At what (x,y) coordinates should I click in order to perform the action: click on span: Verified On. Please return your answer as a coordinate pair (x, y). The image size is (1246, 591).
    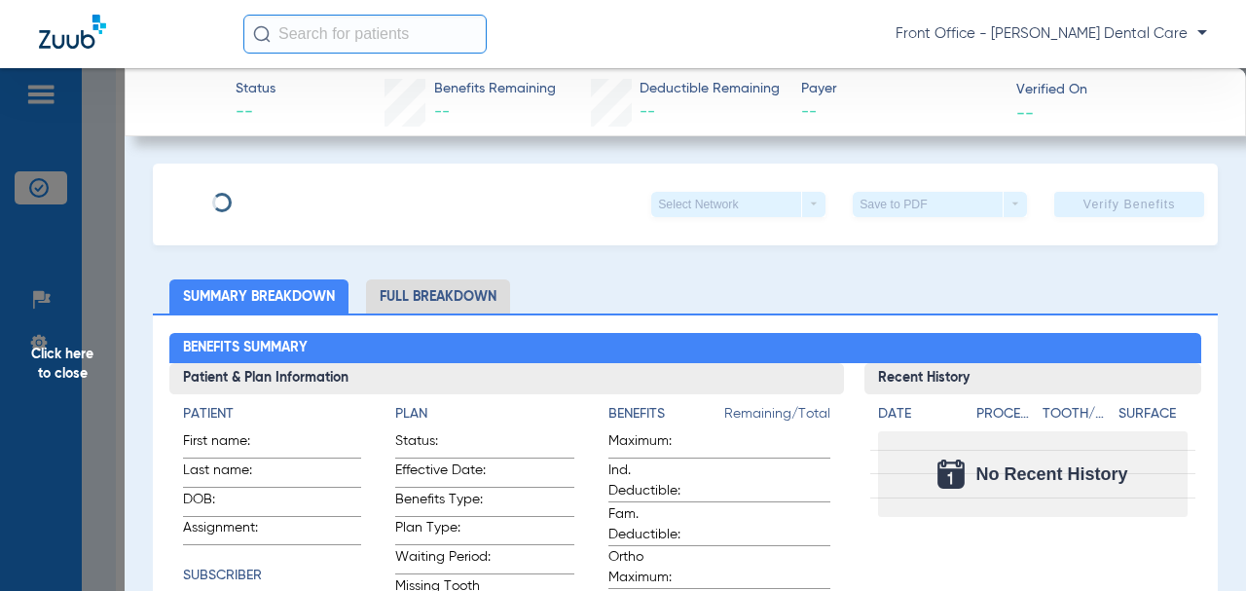
    Looking at the image, I should click on (1114, 90).